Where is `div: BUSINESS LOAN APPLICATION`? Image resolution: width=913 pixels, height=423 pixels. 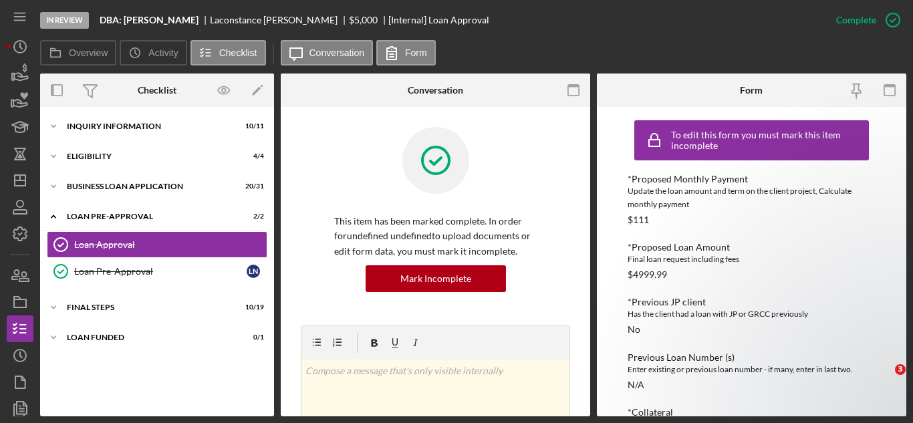 div: BUSINESS LOAN APPLICATION is located at coordinates (148, 187).